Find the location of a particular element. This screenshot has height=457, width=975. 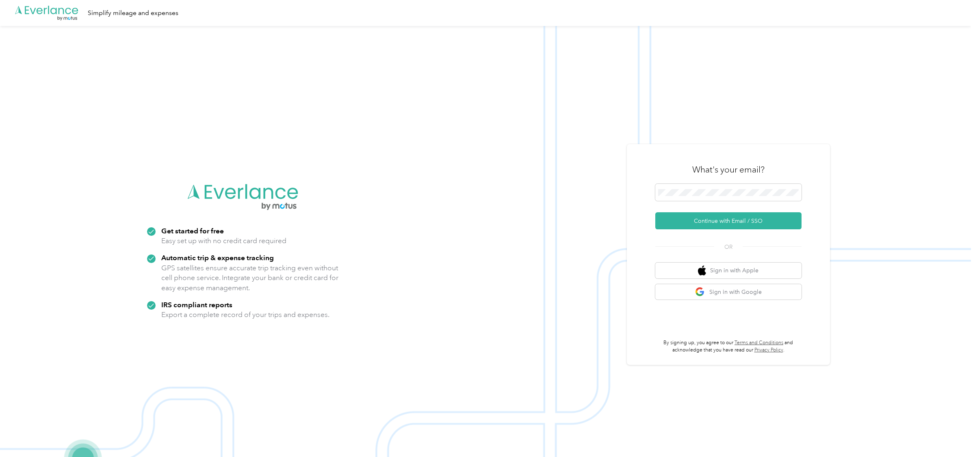

img: google logo is located at coordinates (700, 292).